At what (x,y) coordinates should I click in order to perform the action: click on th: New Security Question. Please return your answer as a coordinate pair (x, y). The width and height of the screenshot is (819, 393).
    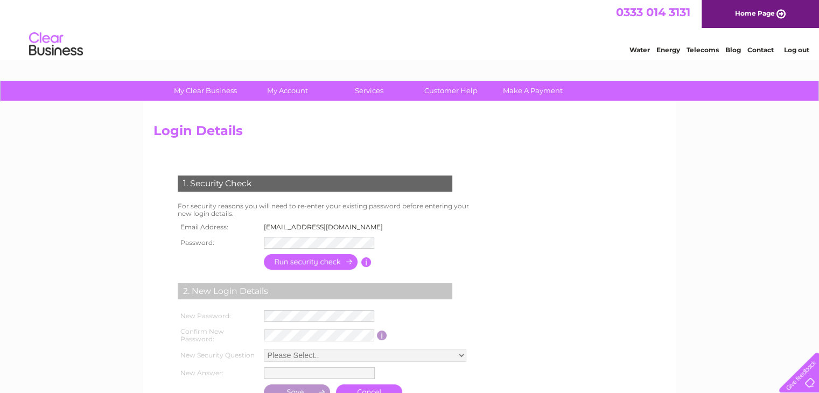
    Looking at the image, I should click on (218, 355).